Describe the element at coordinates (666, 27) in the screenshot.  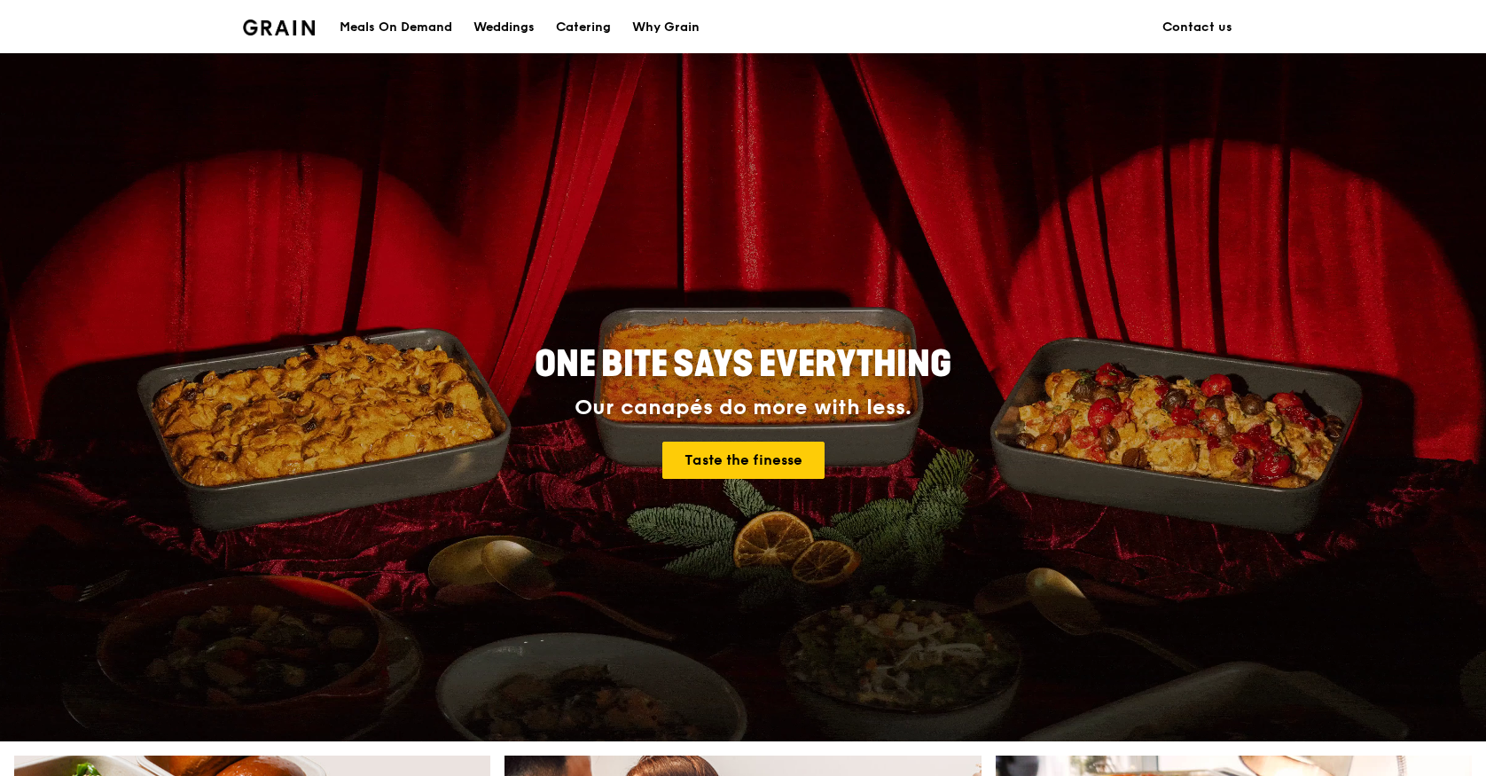
I see `a: Why Grain` at that location.